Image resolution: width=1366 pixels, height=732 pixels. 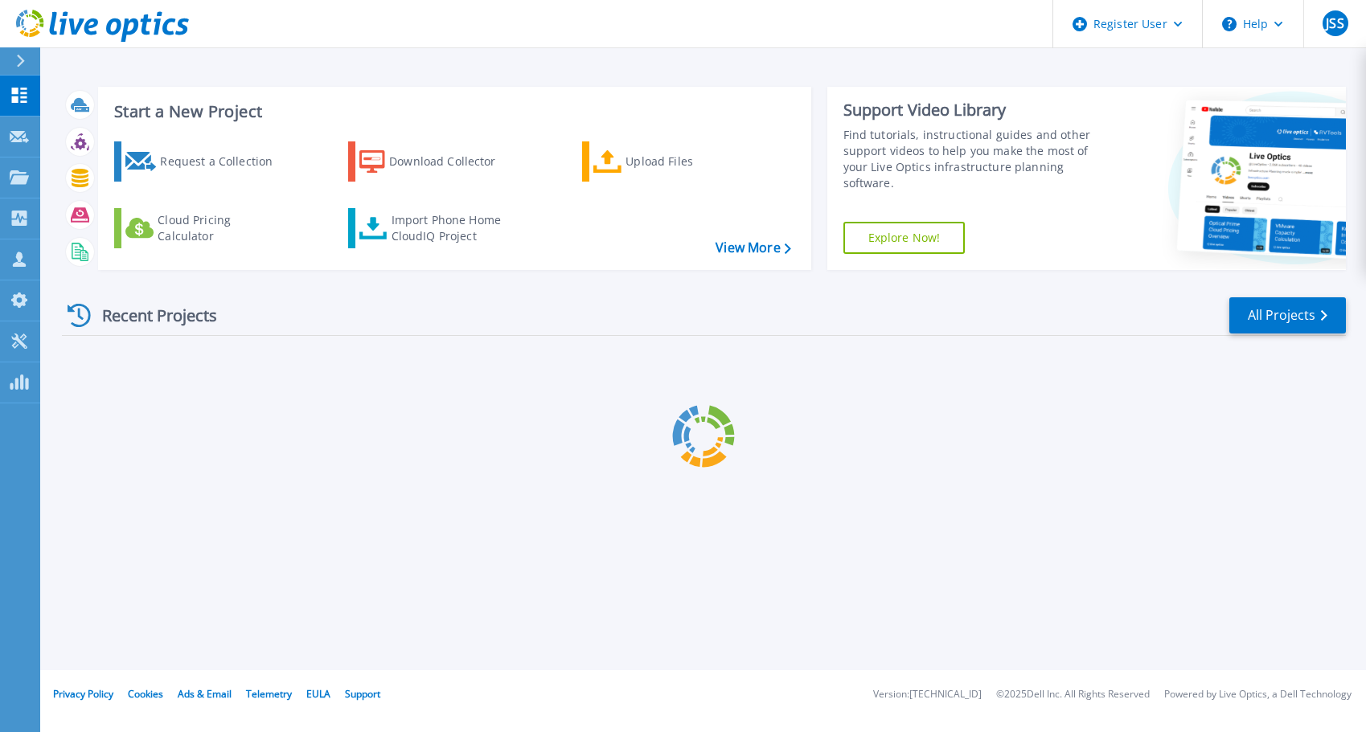 What do you see at coordinates (362, 694) in the screenshot?
I see `a: Support` at bounding box center [362, 694].